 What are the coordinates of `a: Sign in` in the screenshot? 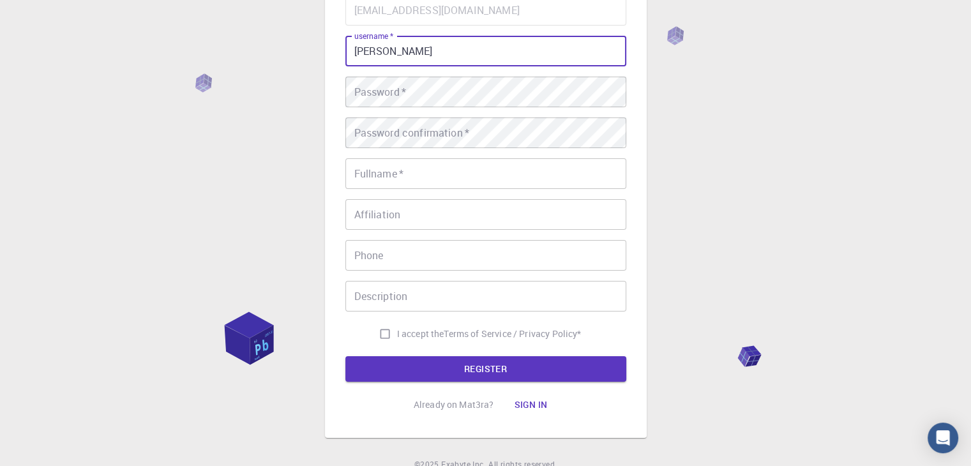 It's located at (531, 405).